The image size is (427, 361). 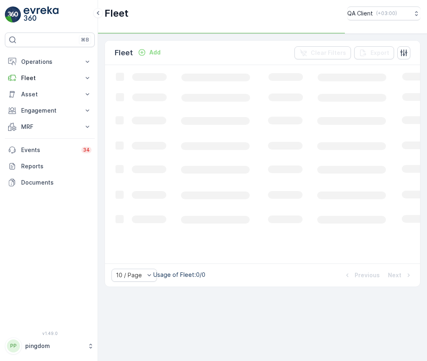 I want to click on button: PPpingdom, so click(x=50, y=346).